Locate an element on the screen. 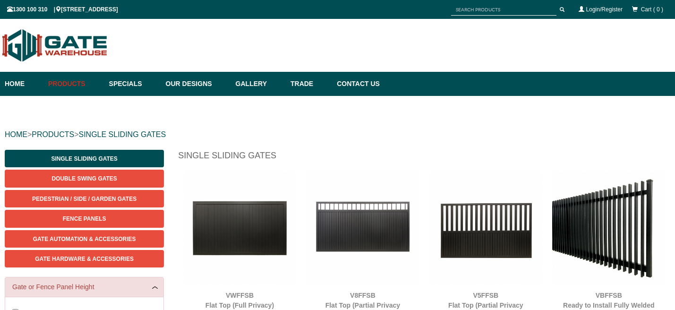 This screenshot has height=310, width=675. h1: Single Sliding Gates is located at coordinates (424, 158).